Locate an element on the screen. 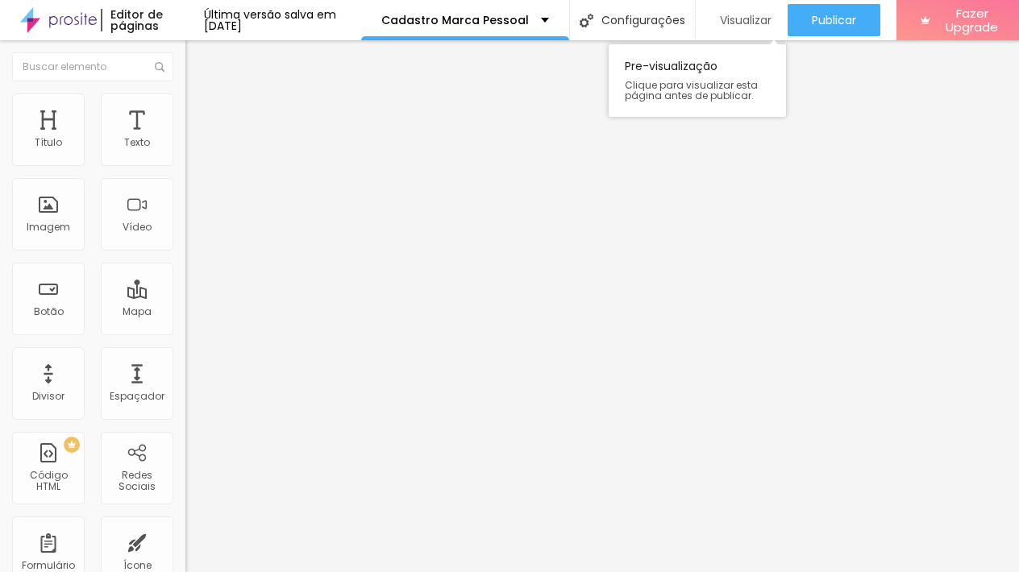 The width and height of the screenshot is (1019, 572). div: Código HTML is located at coordinates (48, 481).